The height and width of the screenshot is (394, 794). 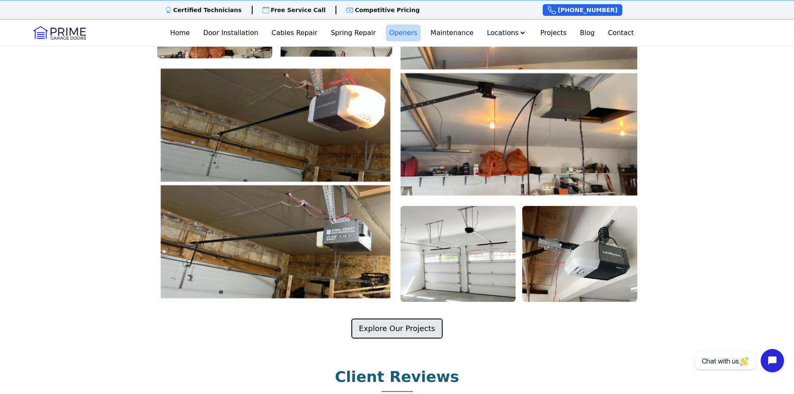 What do you see at coordinates (299, 10) in the screenshot?
I see `p: Free Service Call` at bounding box center [299, 10].